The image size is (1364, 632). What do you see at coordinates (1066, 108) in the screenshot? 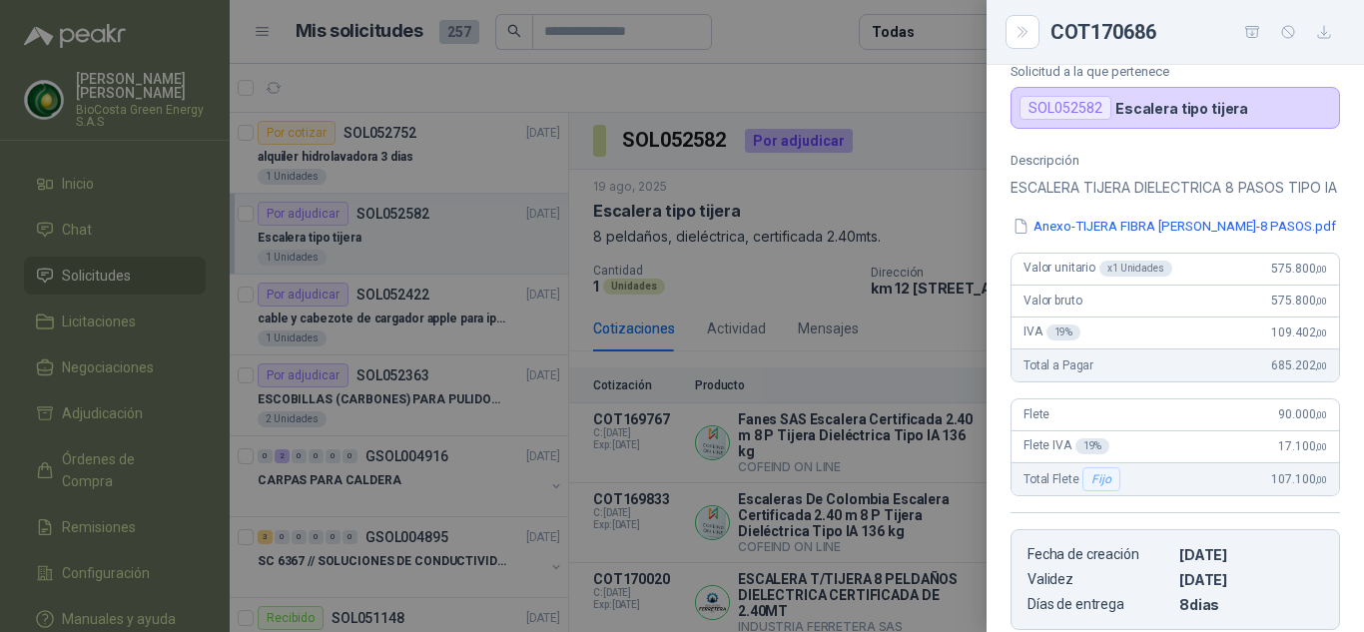
I see `div: SOL052582` at bounding box center [1066, 108].